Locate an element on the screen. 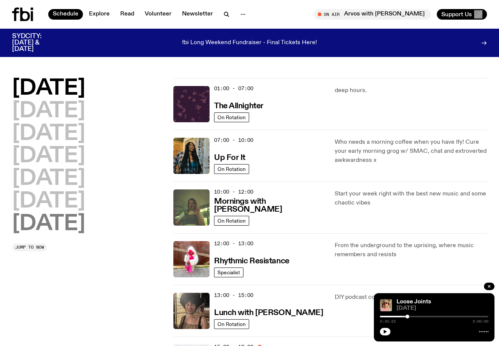 This screenshot has height=346, width=499. p: deep hours. is located at coordinates (411, 91).